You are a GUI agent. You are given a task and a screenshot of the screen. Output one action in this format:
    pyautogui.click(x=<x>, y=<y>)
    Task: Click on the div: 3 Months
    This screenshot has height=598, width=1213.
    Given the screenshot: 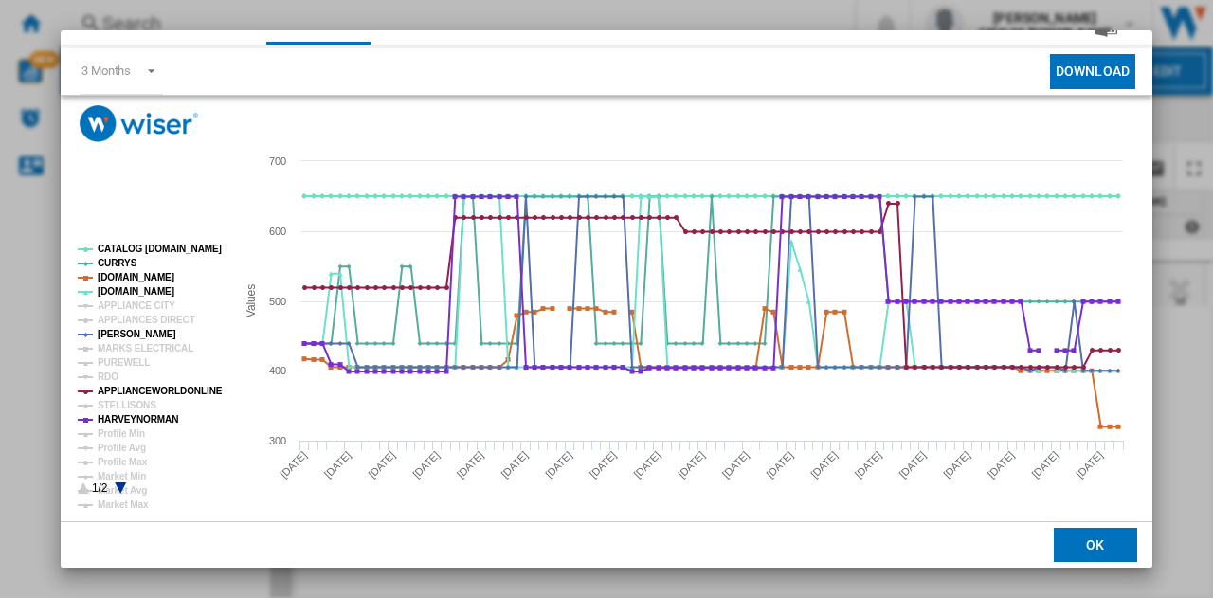 What is the action you would take?
    pyautogui.click(x=106, y=70)
    